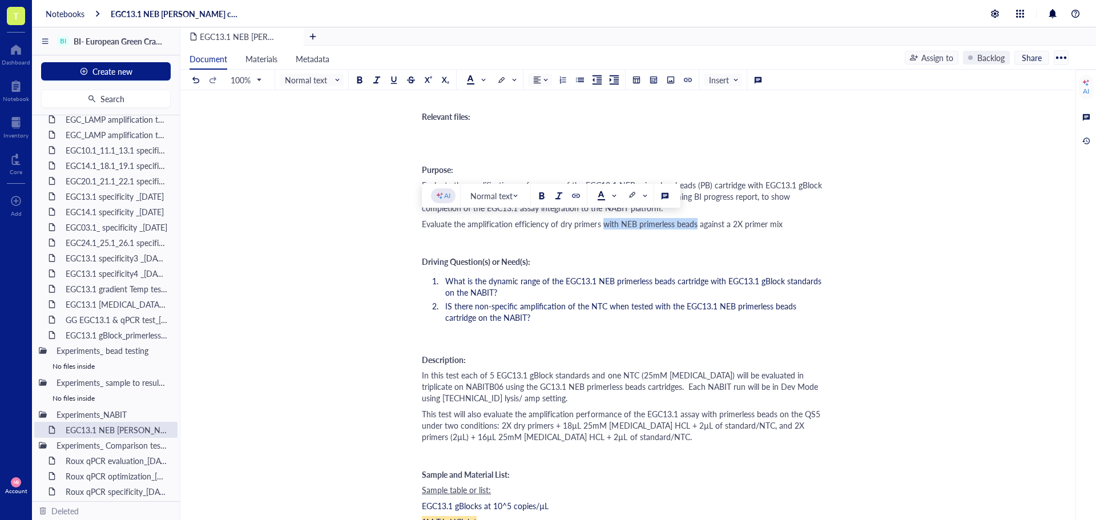  What do you see at coordinates (437, 170) in the screenshot?
I see `span: Purpose:` at bounding box center [437, 170].